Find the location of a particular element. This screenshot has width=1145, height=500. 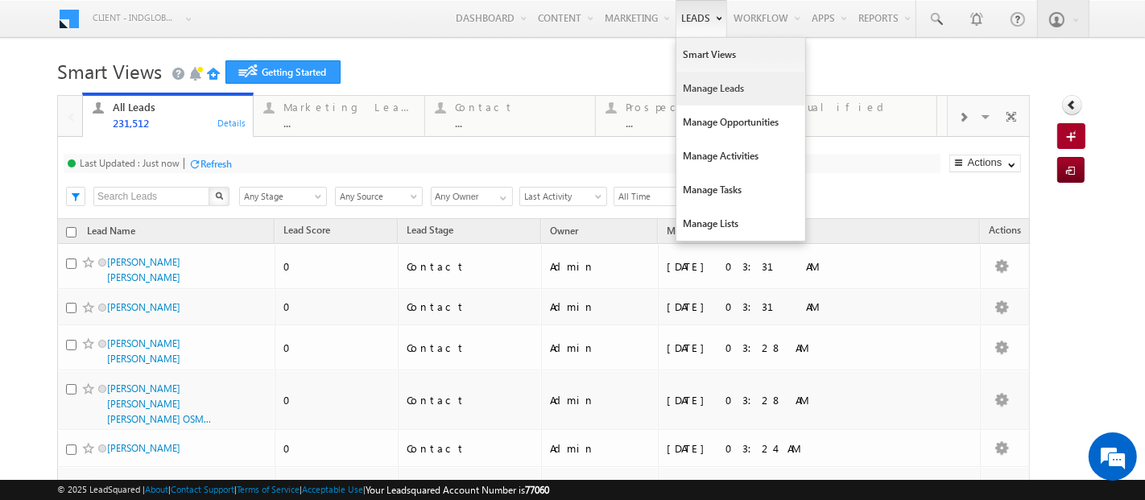

div: Qualified is located at coordinates (862, 107).